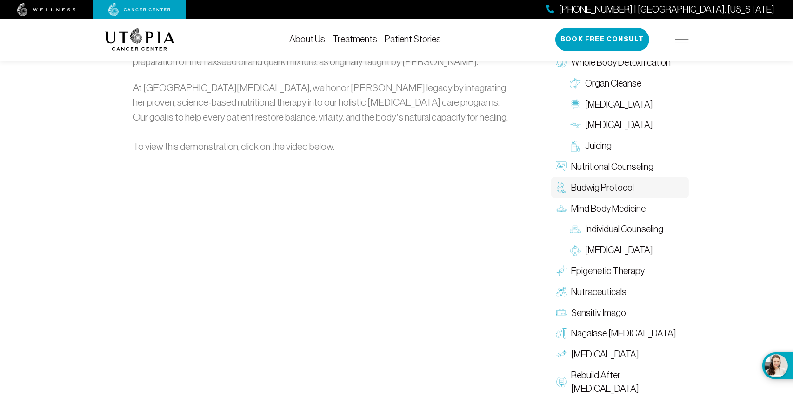 The height and width of the screenshot is (397, 793). What do you see at coordinates (620, 271) in the screenshot?
I see `a: Epigenetic Therapy` at bounding box center [620, 271].